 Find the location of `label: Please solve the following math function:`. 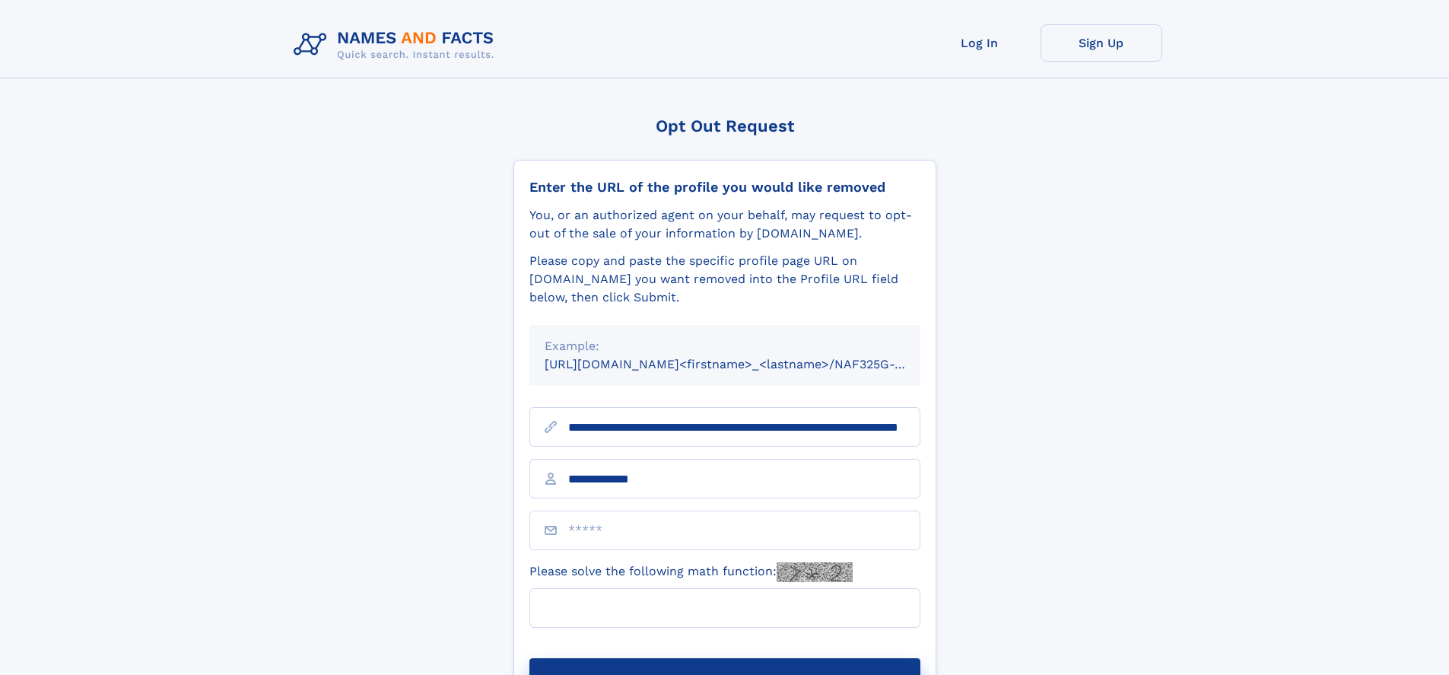

label: Please solve the following math function: is located at coordinates (691, 572).